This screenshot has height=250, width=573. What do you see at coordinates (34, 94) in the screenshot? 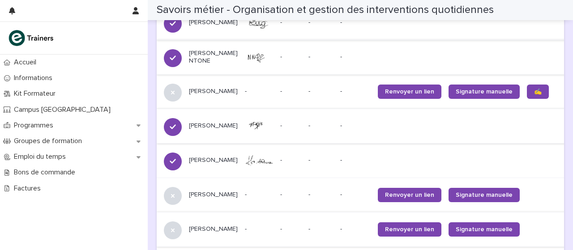
I see `font: Kit Formateur` at bounding box center [34, 94].